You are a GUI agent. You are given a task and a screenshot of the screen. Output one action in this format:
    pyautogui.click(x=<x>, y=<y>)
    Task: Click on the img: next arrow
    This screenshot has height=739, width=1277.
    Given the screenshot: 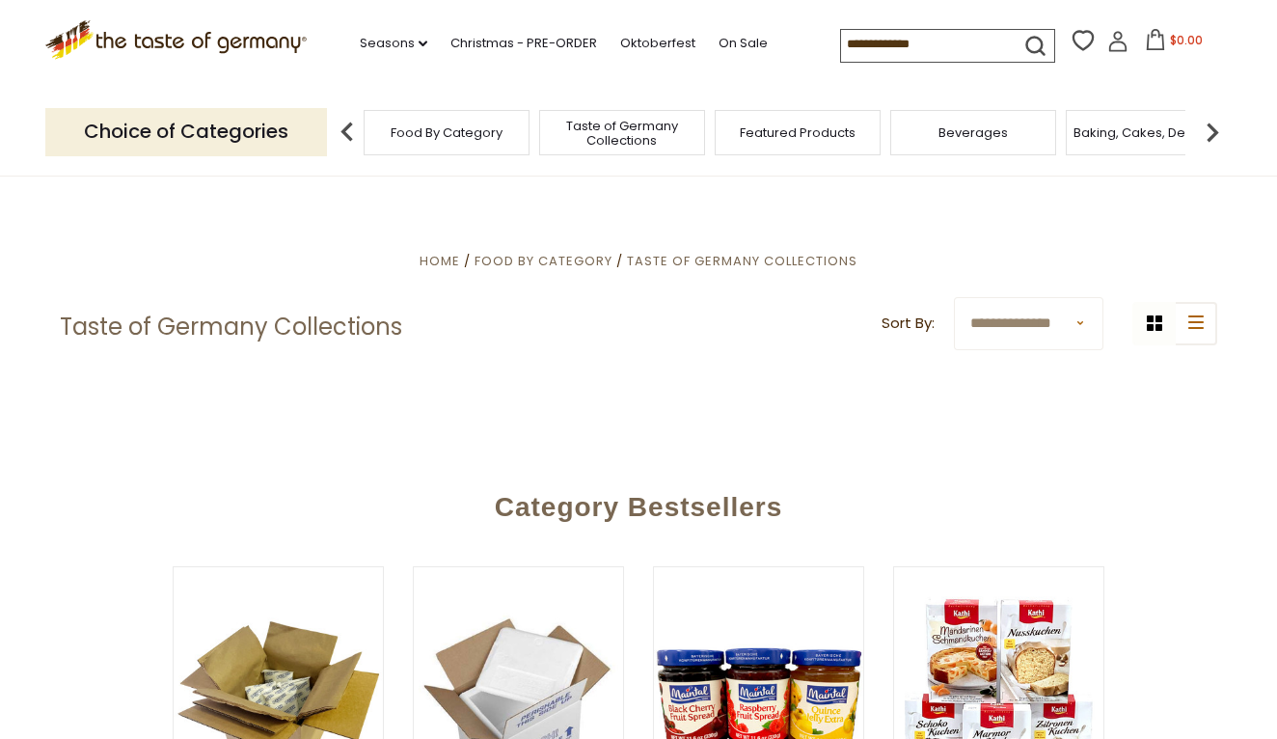 What is the action you would take?
    pyautogui.click(x=1213, y=132)
    